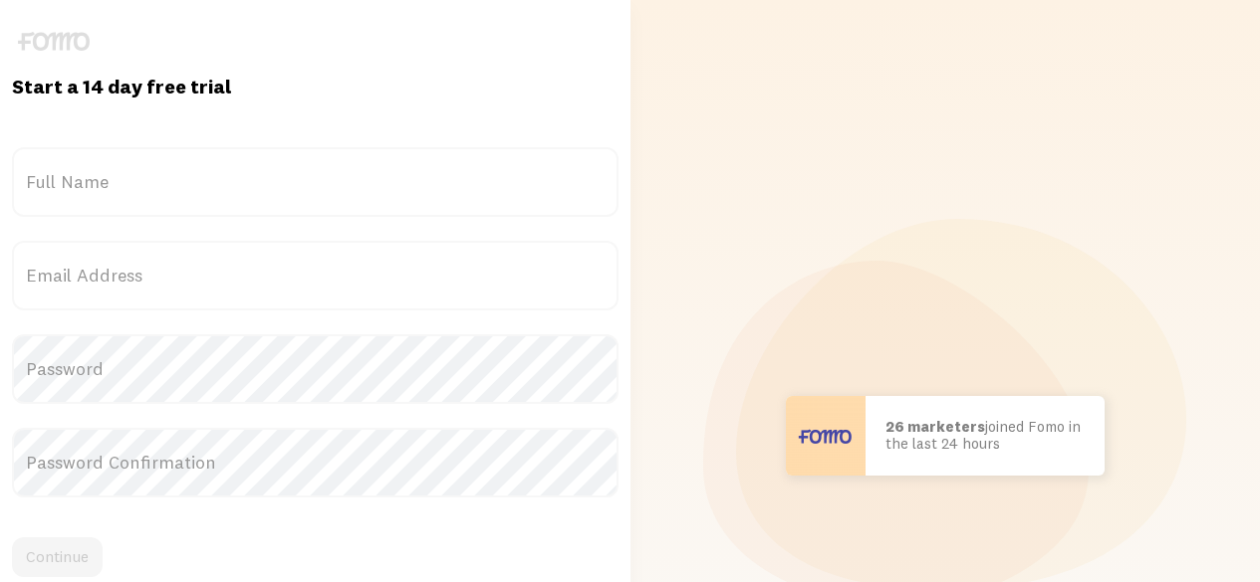  What do you see at coordinates (315, 369) in the screenshot?
I see `label: Password` at bounding box center [315, 369].